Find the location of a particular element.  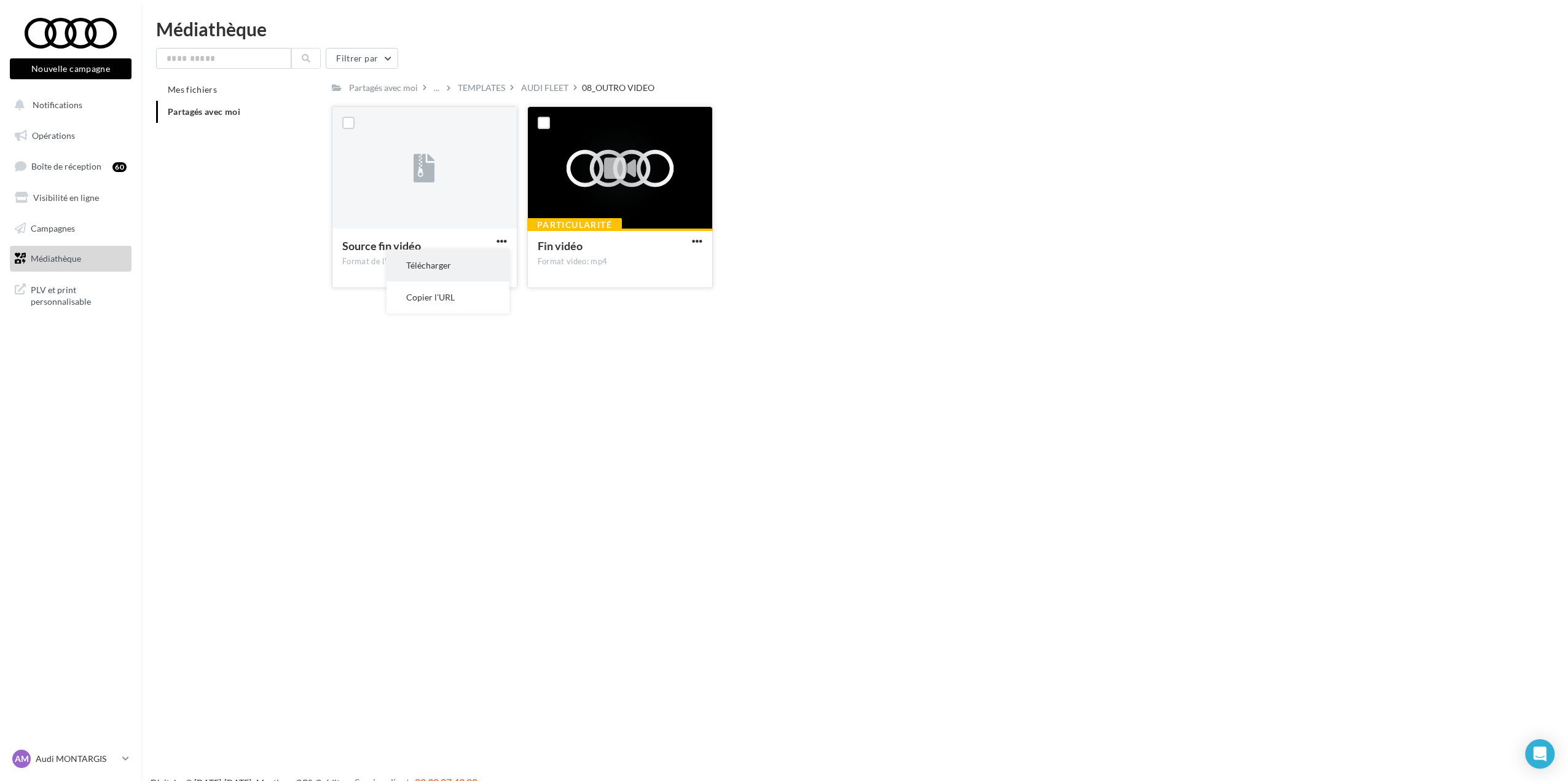

span: Source fin vidéo is located at coordinates (382, 246).